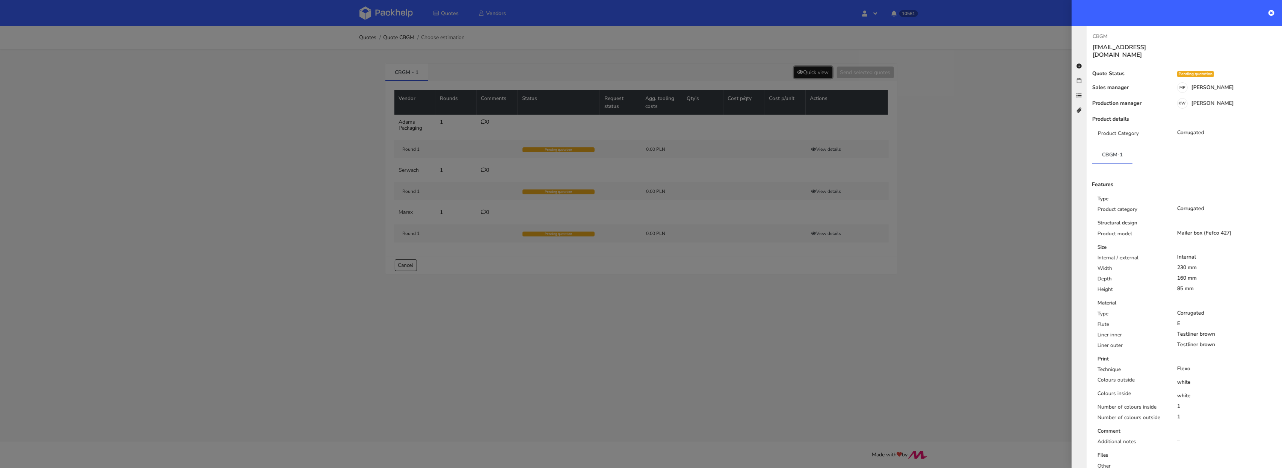  Describe the element at coordinates (1131, 443) in the screenshot. I see `div: Additional notes` at that location.